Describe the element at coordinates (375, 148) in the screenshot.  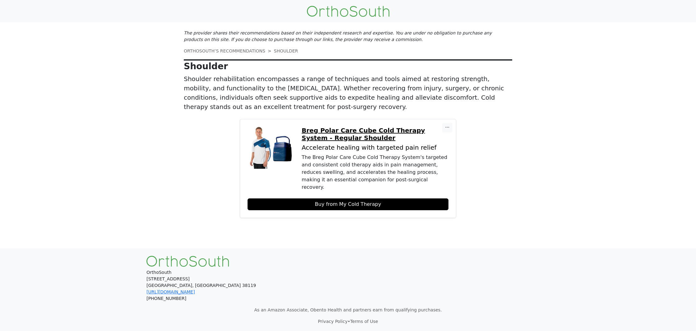
I see `p: Accelerate healing with targeted pain relief` at that location.